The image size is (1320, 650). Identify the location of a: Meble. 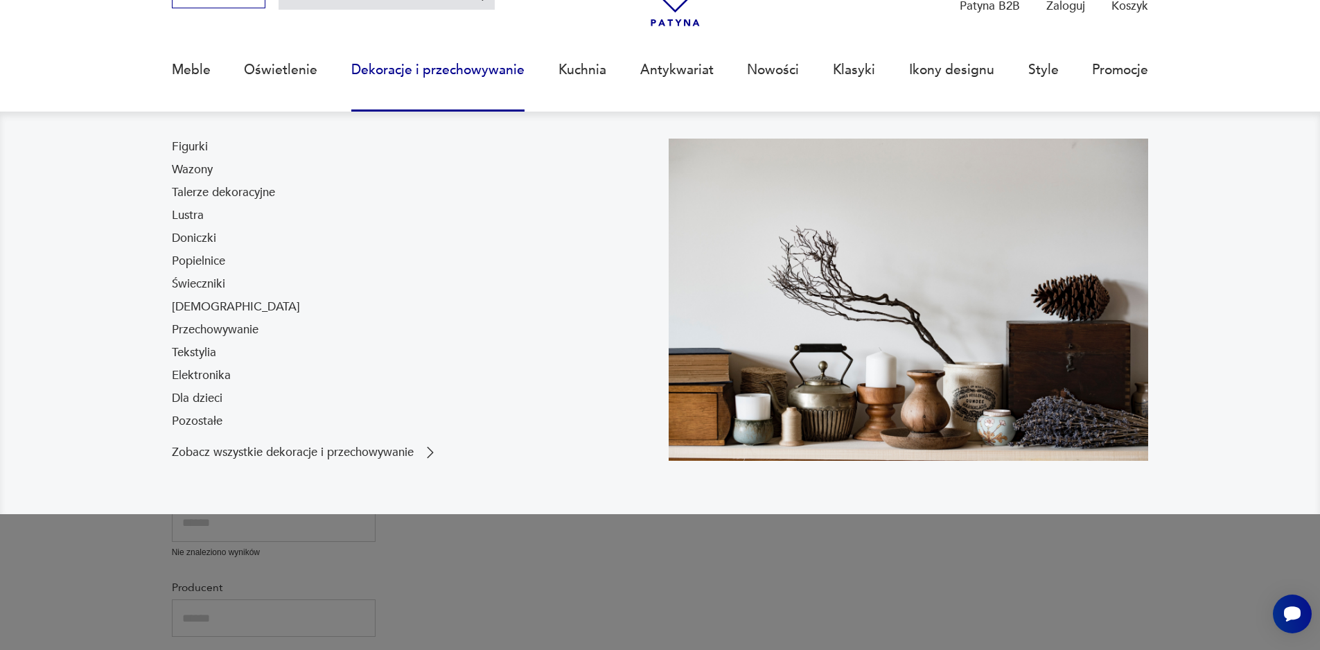
(191, 70).